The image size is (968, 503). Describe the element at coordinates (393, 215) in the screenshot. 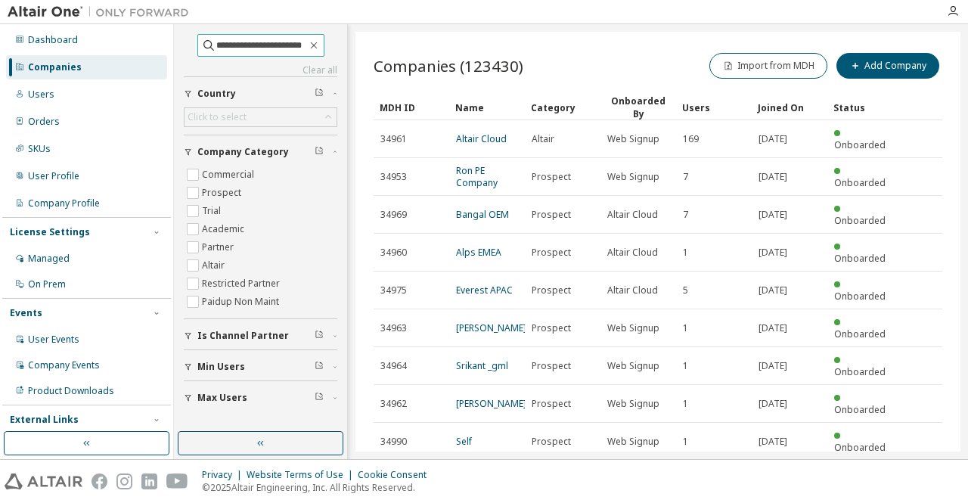

I see `span: 34969` at that location.